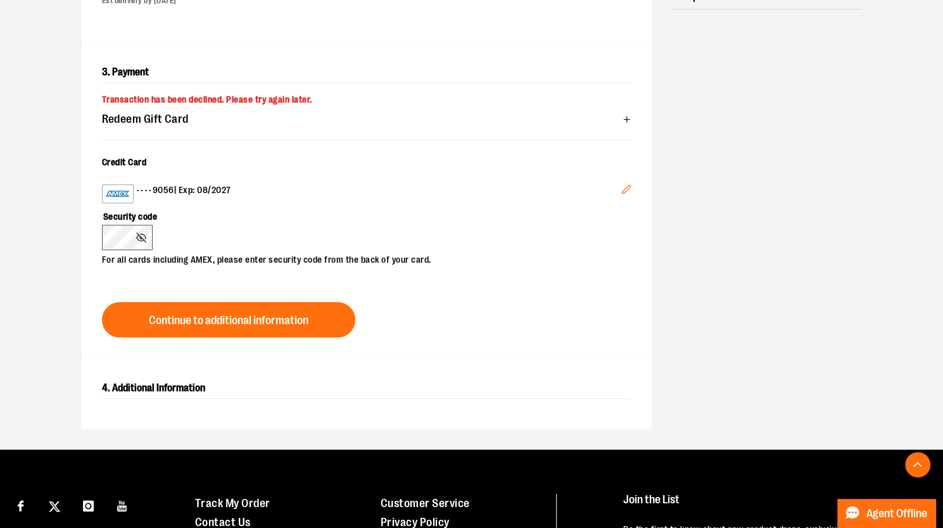 The width and height of the screenshot is (943, 528). I want to click on span: Agent Offline, so click(897, 514).